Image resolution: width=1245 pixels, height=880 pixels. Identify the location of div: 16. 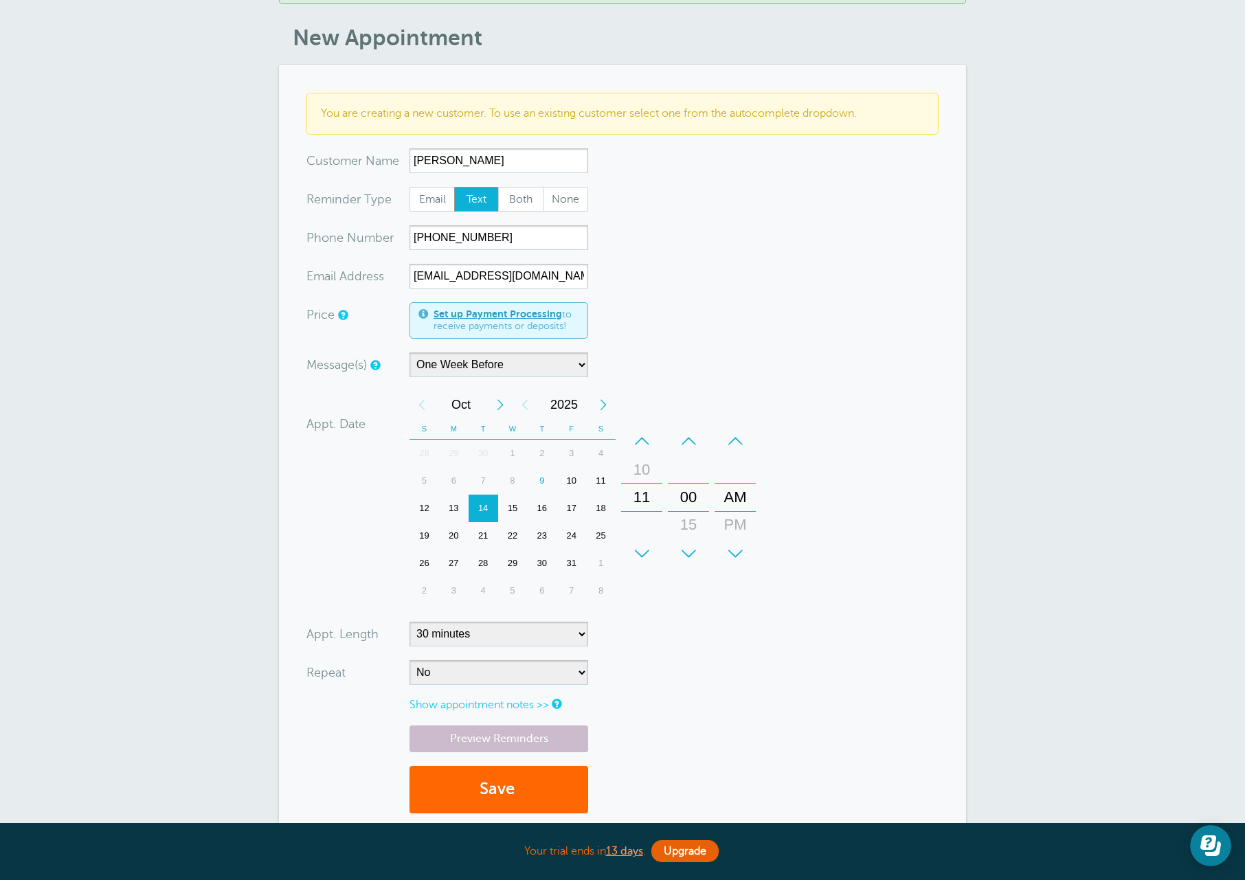
(541, 508).